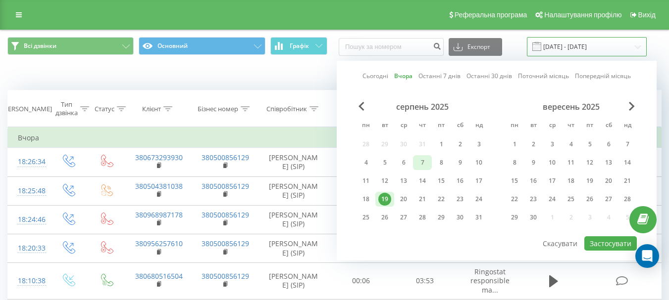 Image resolution: width=669 pixels, height=300 pixels. I want to click on div: чт 18 вер 2025 р., so click(571, 181).